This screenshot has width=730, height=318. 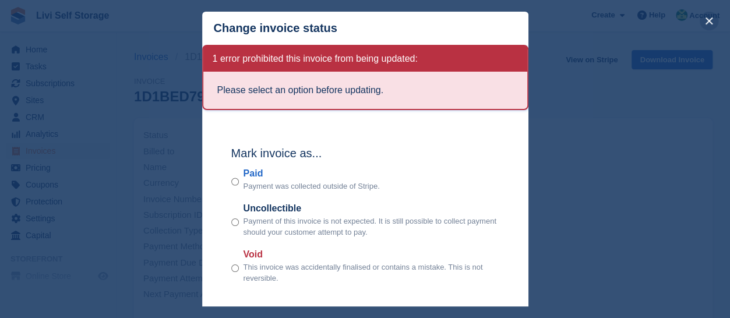 I want to click on label: Paid, so click(x=312, y=174).